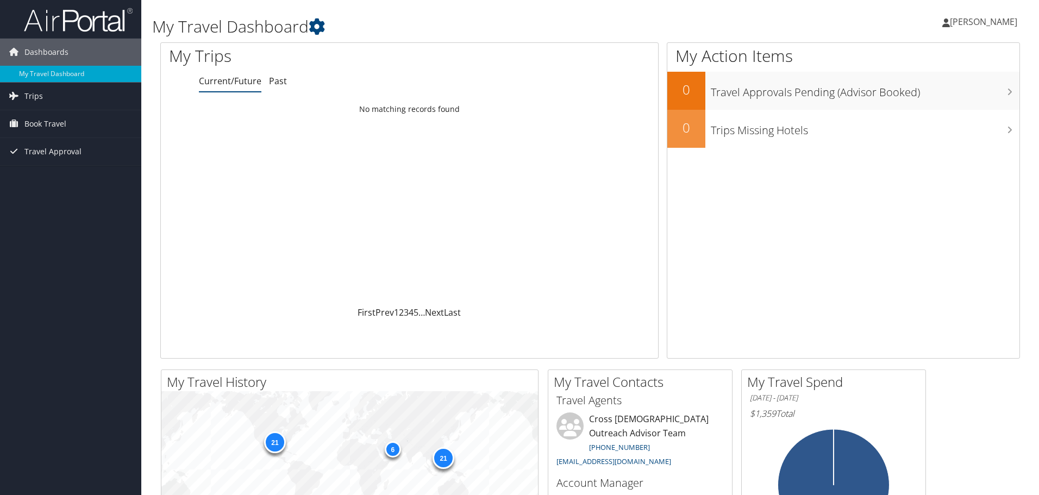  Describe the element at coordinates (444, 27) in the screenshot. I see `h1: My Travel Dashboard` at that location.